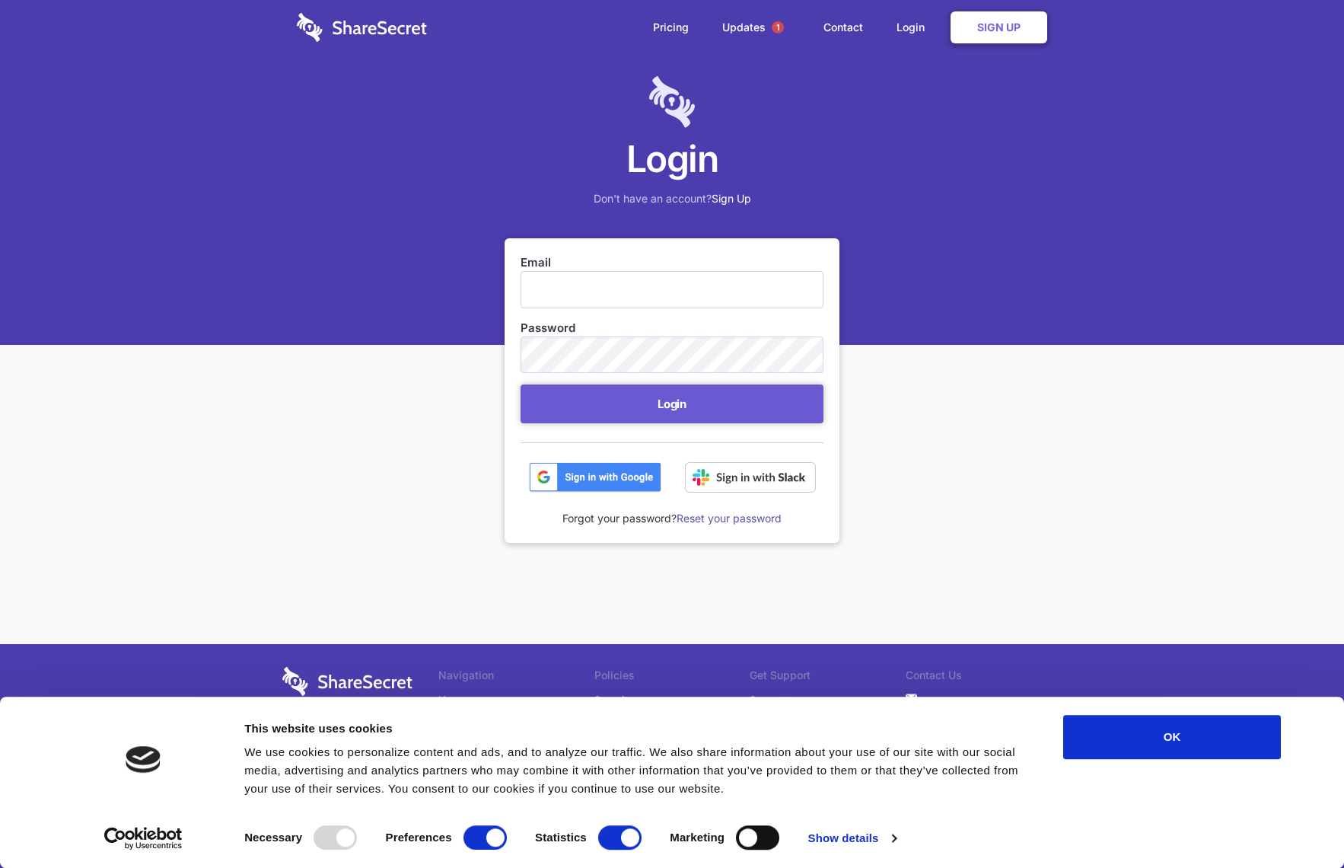 This screenshot has width=1344, height=868. Describe the element at coordinates (983, 677) in the screenshot. I see `li: Contact Us` at that location.